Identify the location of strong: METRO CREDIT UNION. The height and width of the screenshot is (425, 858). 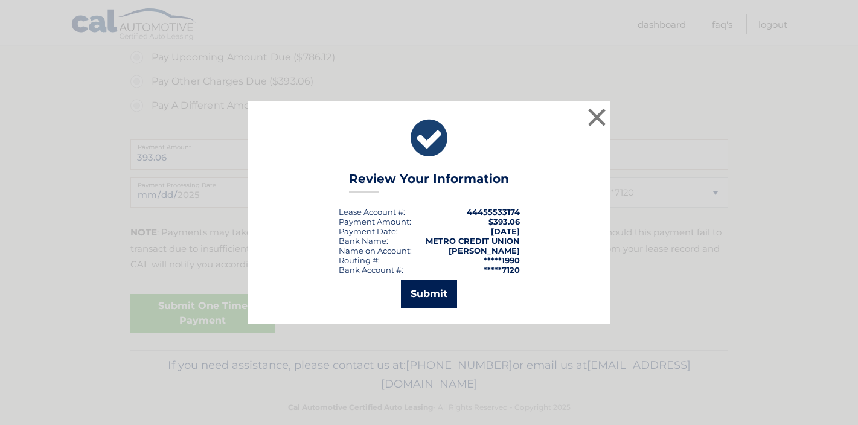
(473, 241).